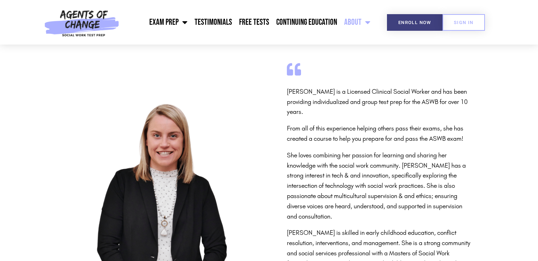  I want to click on a: About, so click(357, 22).